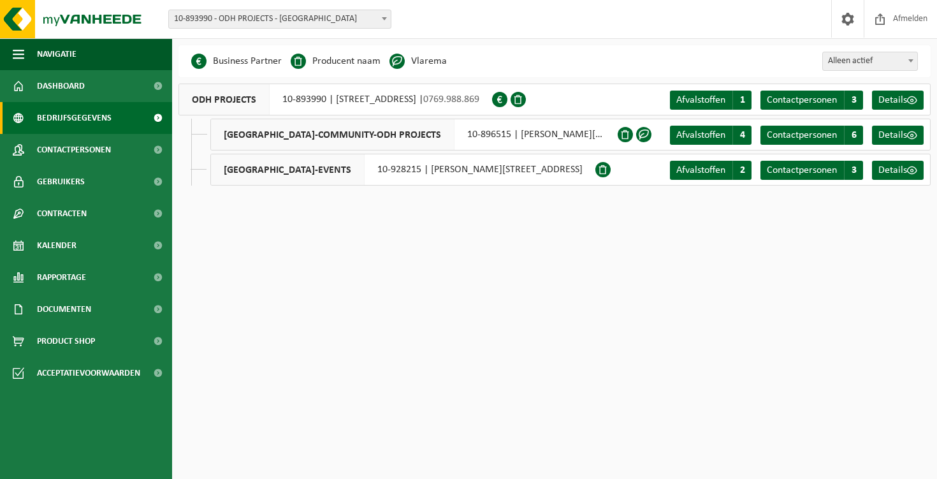 This screenshot has width=937, height=479. Describe the element at coordinates (335, 61) in the screenshot. I see `li: Producent naam` at that location.